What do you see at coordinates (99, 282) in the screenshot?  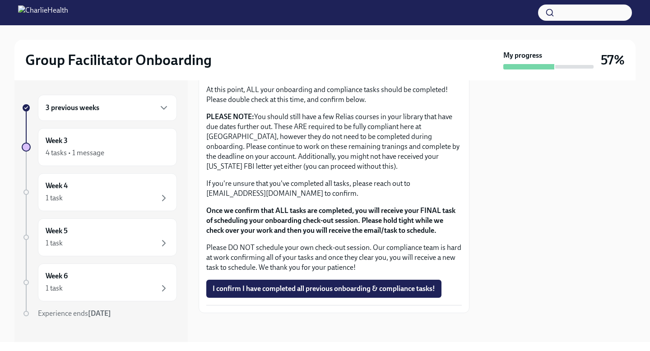 I see `a: Week 61 task` at bounding box center [99, 282].